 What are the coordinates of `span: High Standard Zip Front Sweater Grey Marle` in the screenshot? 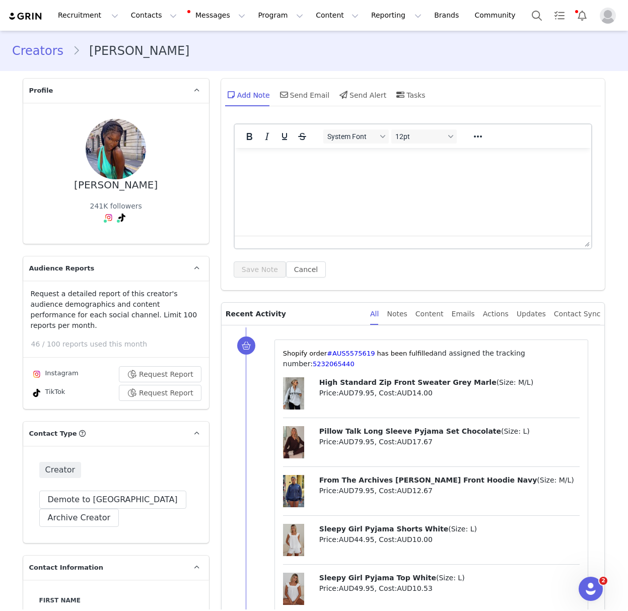 It's located at (408, 382).